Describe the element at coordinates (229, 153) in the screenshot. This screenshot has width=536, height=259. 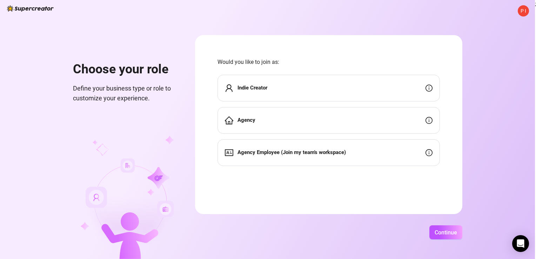
I see `span: idcard` at that location.